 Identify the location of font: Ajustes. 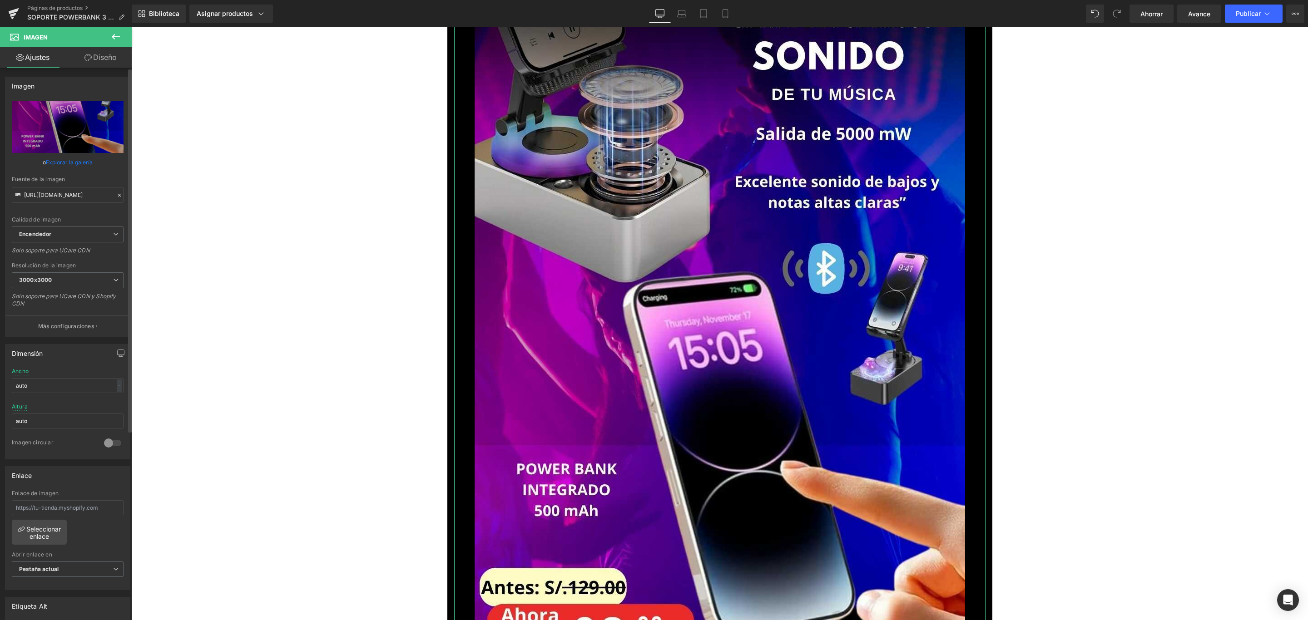
(37, 57).